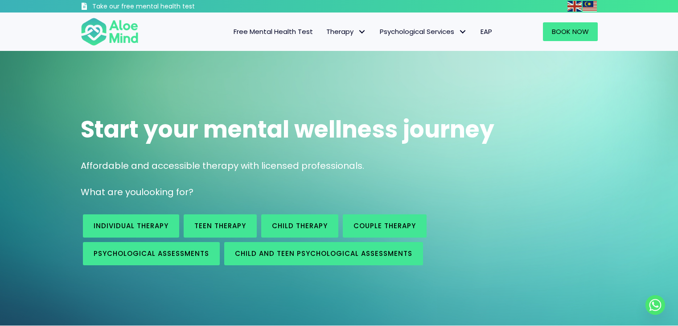 The image size is (678, 326). What do you see at coordinates (220, 226) in the screenshot?
I see `a: Teen Therapy` at bounding box center [220, 226].